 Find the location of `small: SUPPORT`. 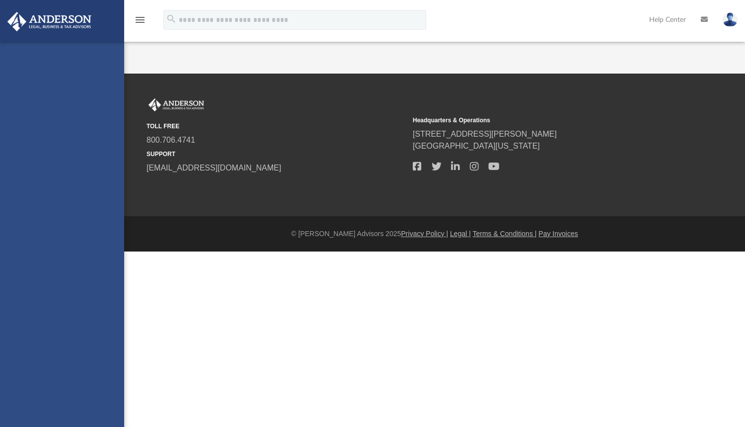

small: SUPPORT is located at coordinates (276, 154).